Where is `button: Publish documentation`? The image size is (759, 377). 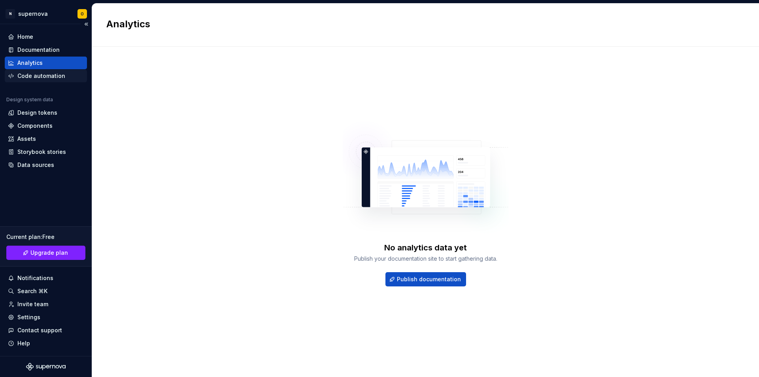
button: Publish documentation is located at coordinates (426, 279).